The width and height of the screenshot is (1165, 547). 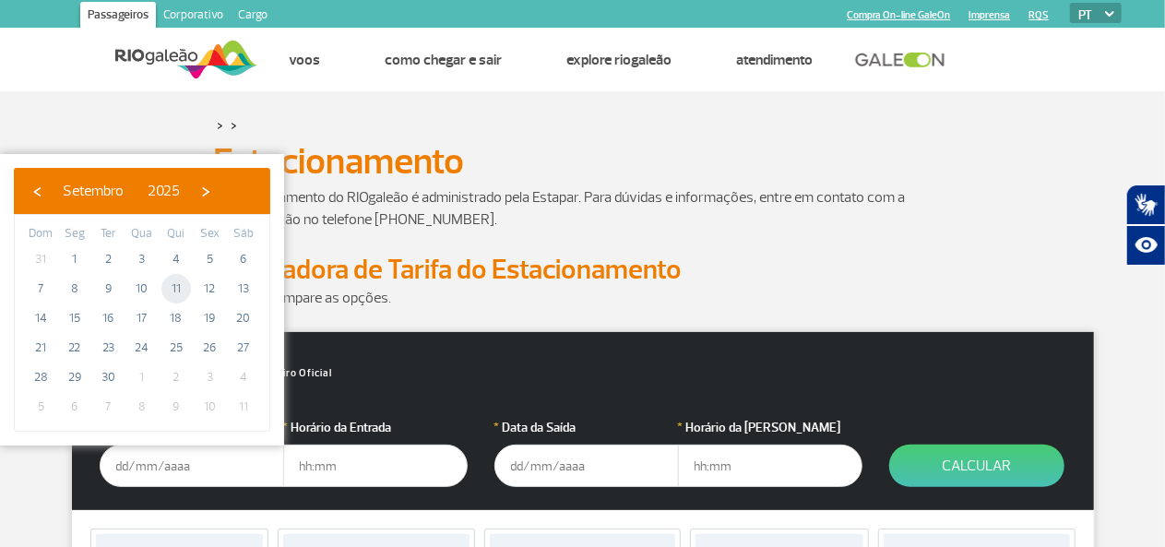 What do you see at coordinates (108, 318) in the screenshot?
I see `span: 16` at bounding box center [108, 318].